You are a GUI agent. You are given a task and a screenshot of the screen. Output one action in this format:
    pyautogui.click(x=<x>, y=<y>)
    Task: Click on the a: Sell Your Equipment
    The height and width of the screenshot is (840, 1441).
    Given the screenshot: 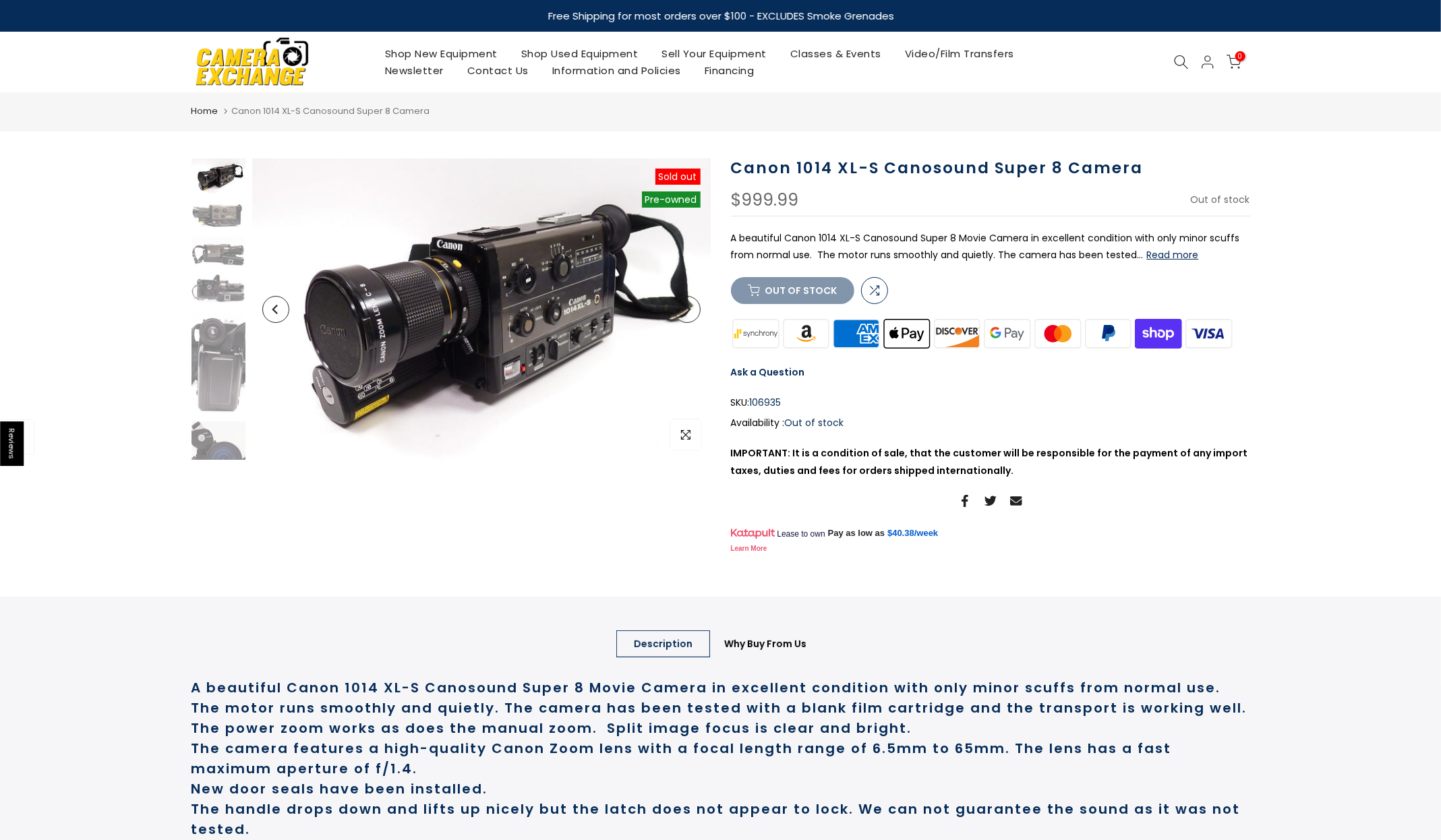 What is the action you would take?
    pyautogui.click(x=714, y=54)
    